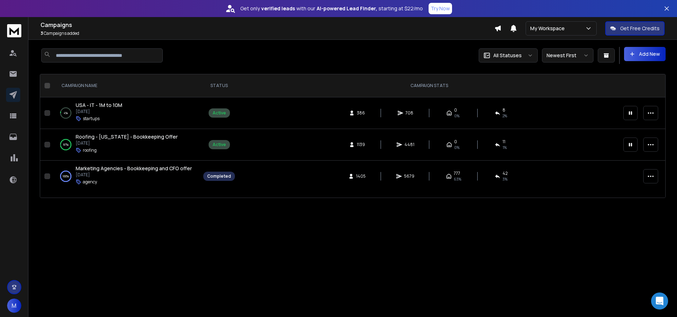 This screenshot has width=677, height=317. Describe the element at coordinates (635, 28) in the screenshot. I see `button: Get Free Credits` at that location.